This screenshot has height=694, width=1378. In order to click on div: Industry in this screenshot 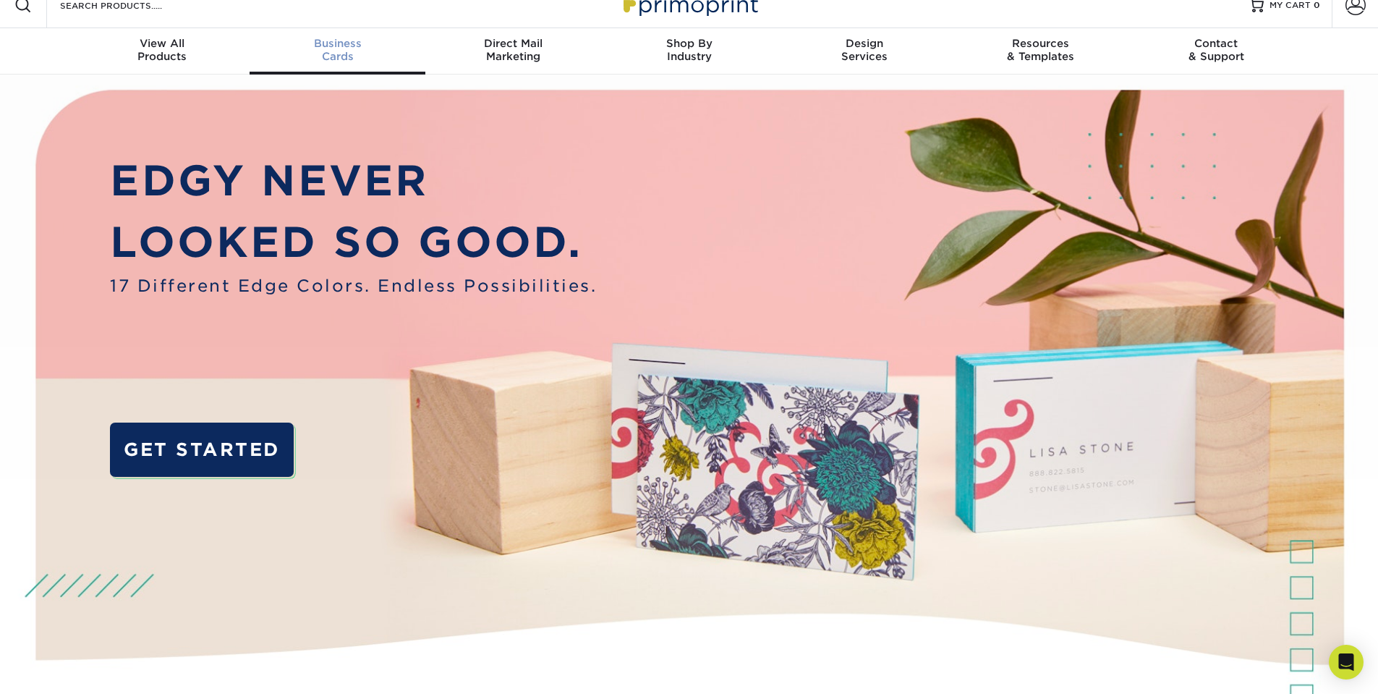, I will do `click(689, 50)`.